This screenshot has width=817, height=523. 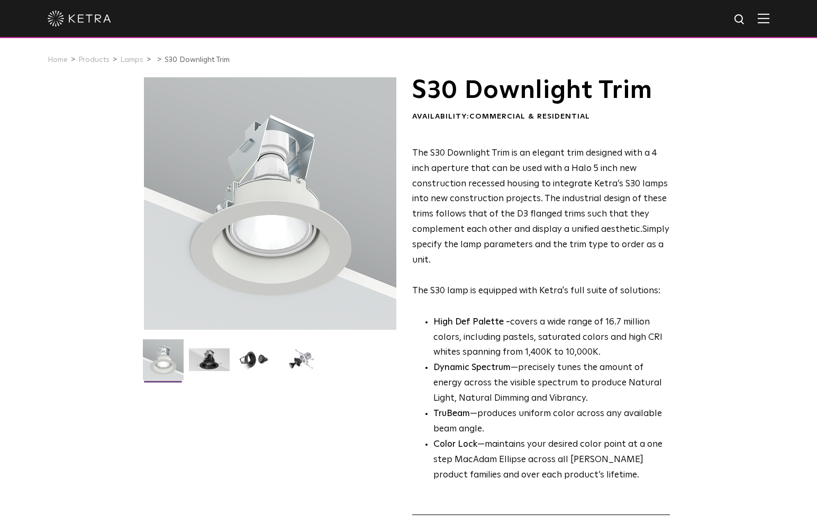 What do you see at coordinates (301, 364) in the screenshot?
I see `img: S30 Halo Downlight_Exploded_Black` at bounding box center [301, 364].